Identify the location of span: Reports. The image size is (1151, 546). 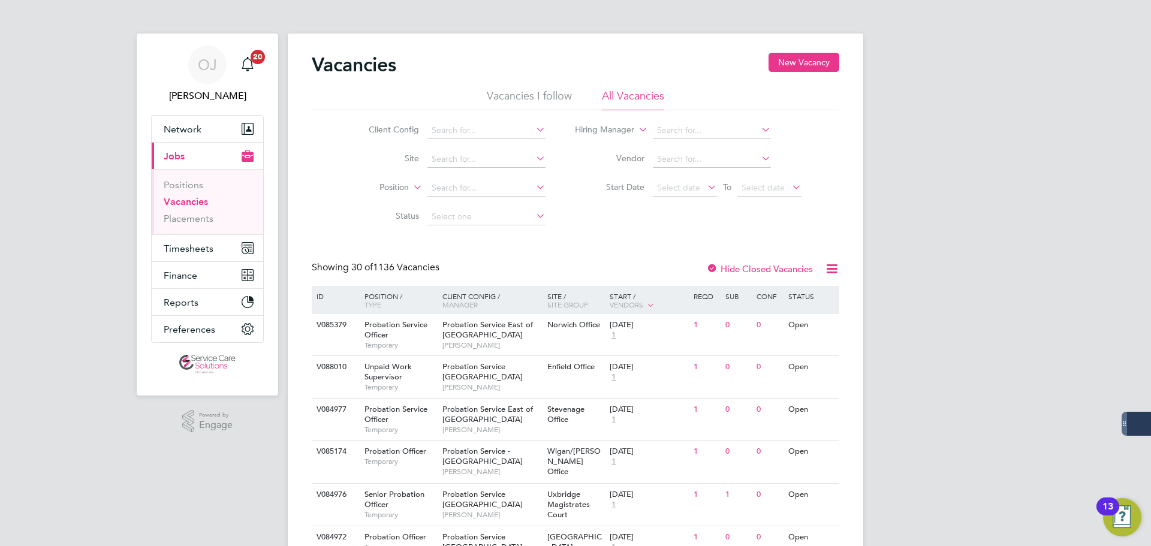
(181, 302).